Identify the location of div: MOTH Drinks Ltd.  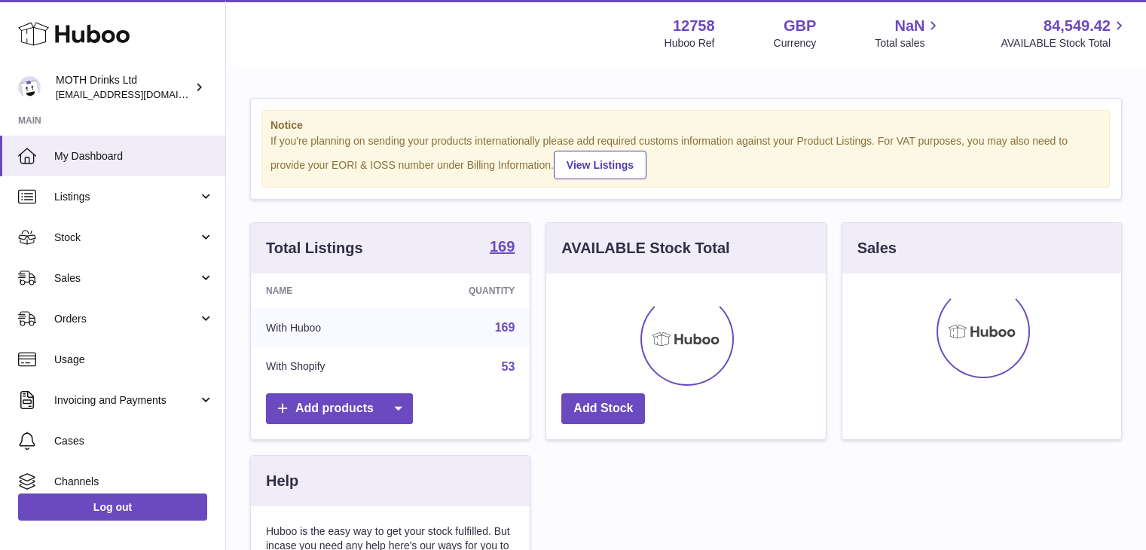
(124, 87).